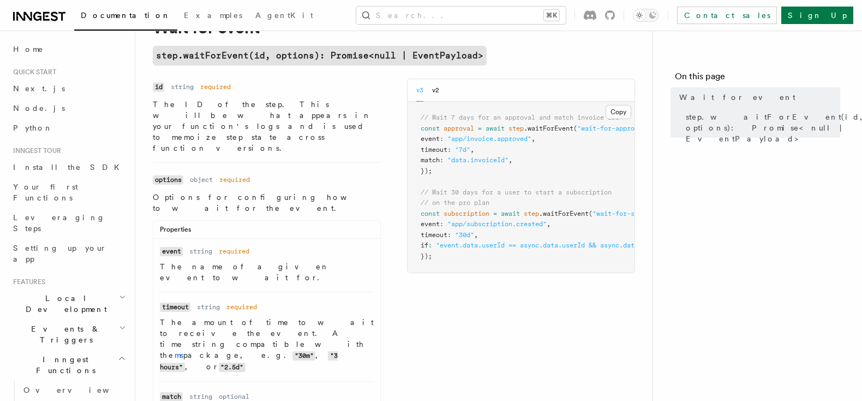 The image size is (862, 401). Describe the element at coordinates (60, 253) in the screenshot. I see `span: Setting up your app` at that location.